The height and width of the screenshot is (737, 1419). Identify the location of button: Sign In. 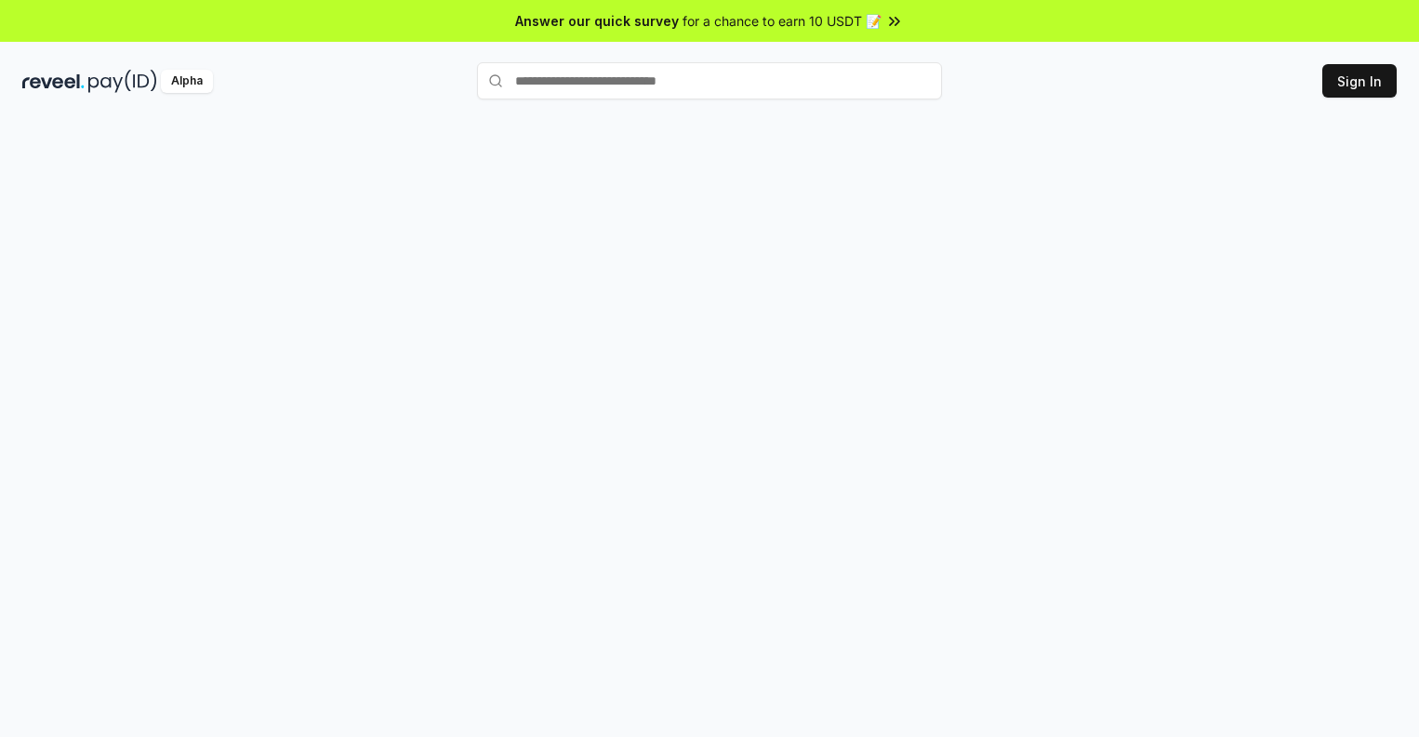
(1360, 81).